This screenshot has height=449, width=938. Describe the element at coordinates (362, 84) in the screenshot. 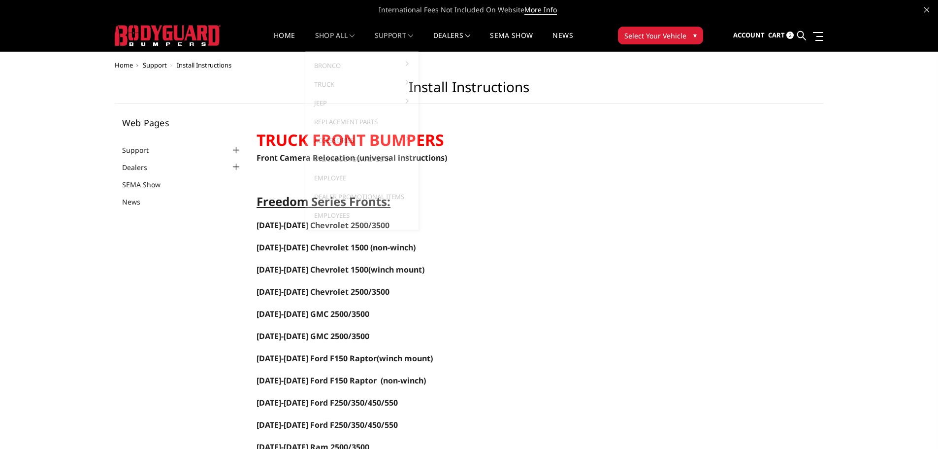

I see `a: Truck` at that location.